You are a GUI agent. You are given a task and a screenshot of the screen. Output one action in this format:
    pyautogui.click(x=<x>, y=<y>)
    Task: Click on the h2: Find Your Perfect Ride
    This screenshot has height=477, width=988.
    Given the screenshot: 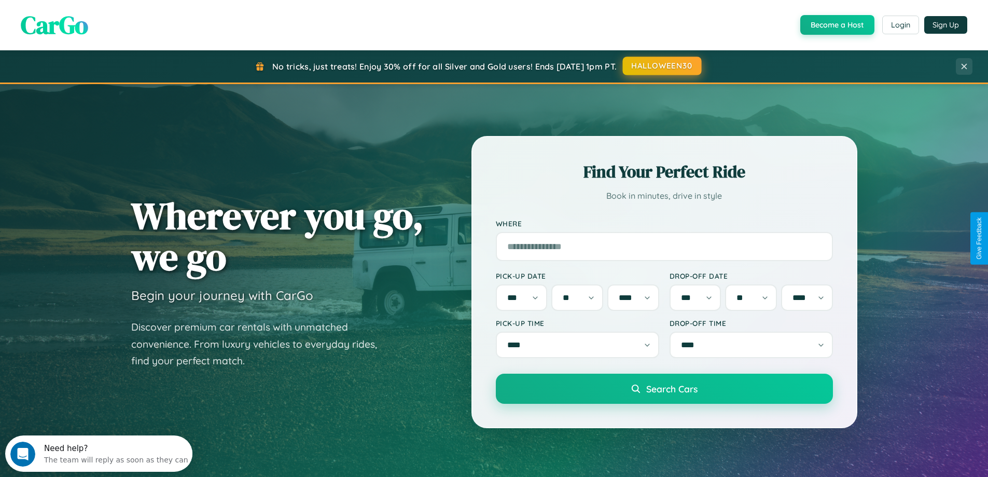 What is the action you would take?
    pyautogui.click(x=665, y=172)
    